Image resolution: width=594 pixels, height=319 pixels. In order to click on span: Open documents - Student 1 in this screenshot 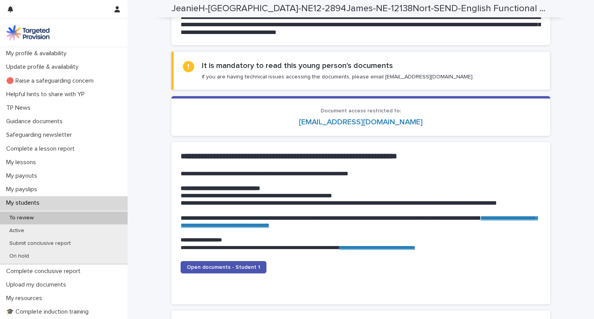, I will do `click(223, 267)`.